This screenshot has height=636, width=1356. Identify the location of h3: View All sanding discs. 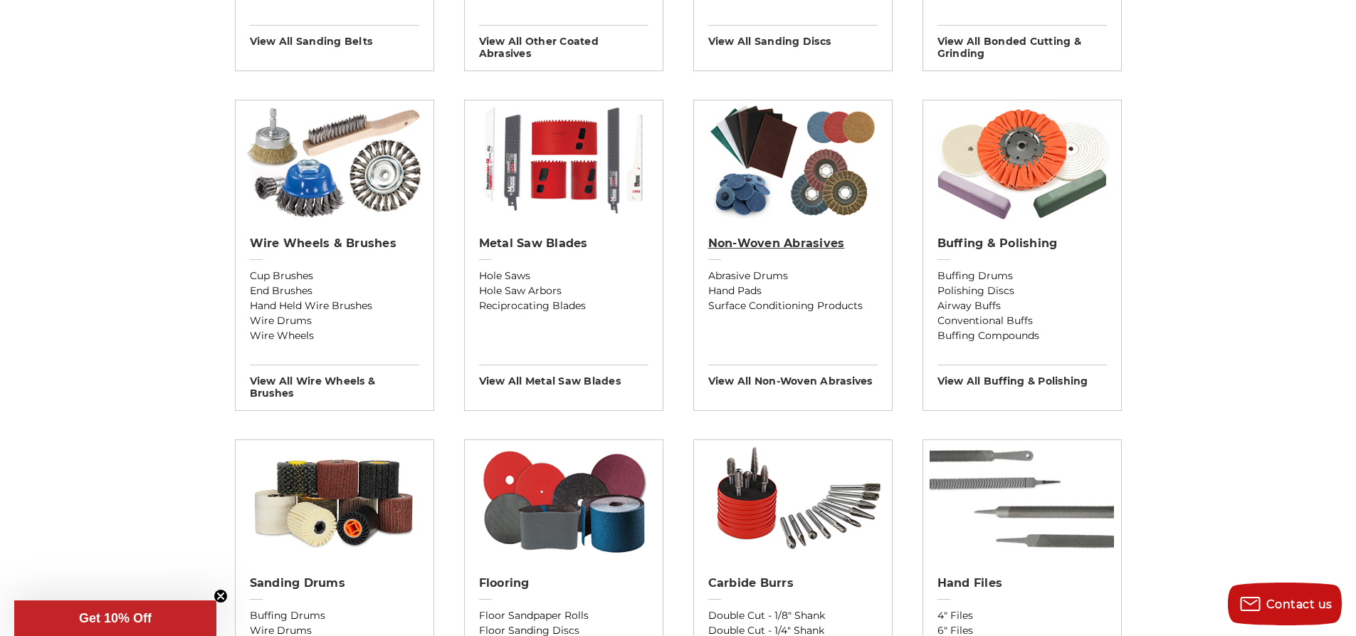
(793, 36).